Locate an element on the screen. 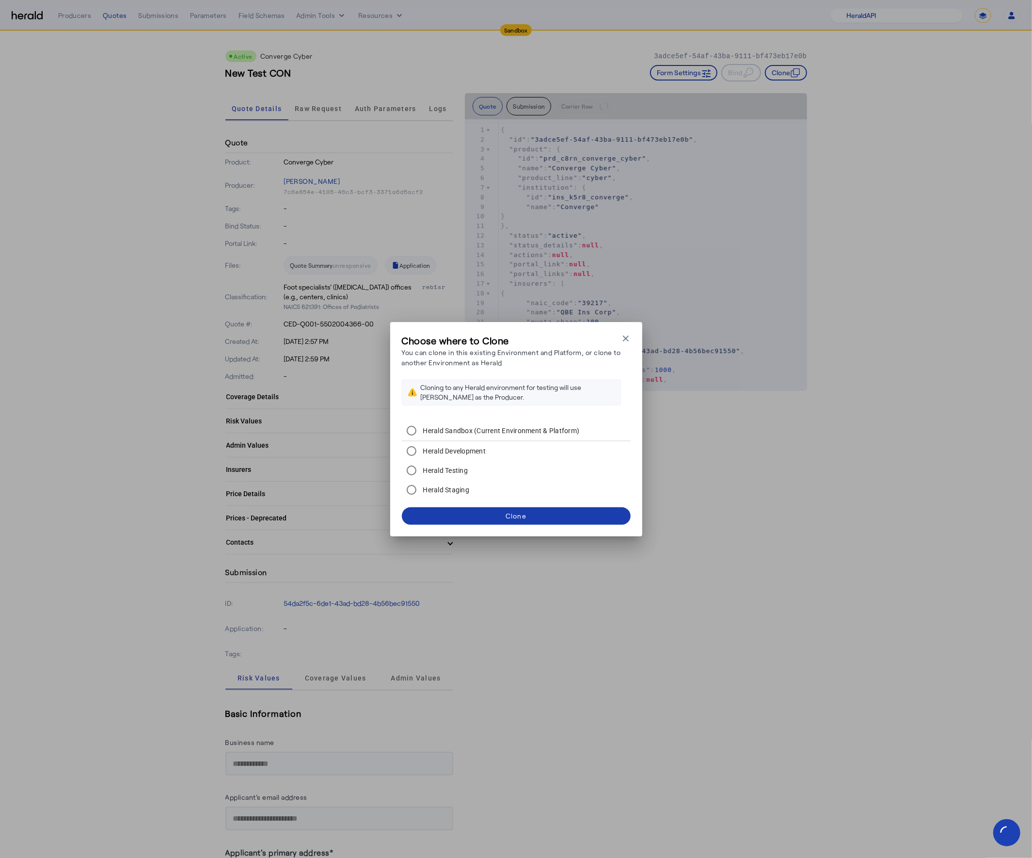  p: You can clone in this existing Environment and Platform, or clone to another Environment as Herald is located at coordinates (511, 357).